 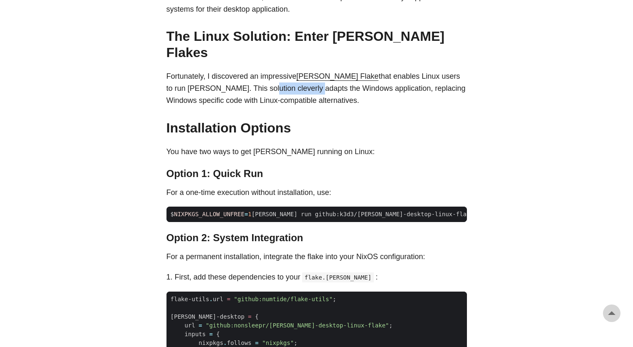 I want to click on span: inputs, so click(x=195, y=334).